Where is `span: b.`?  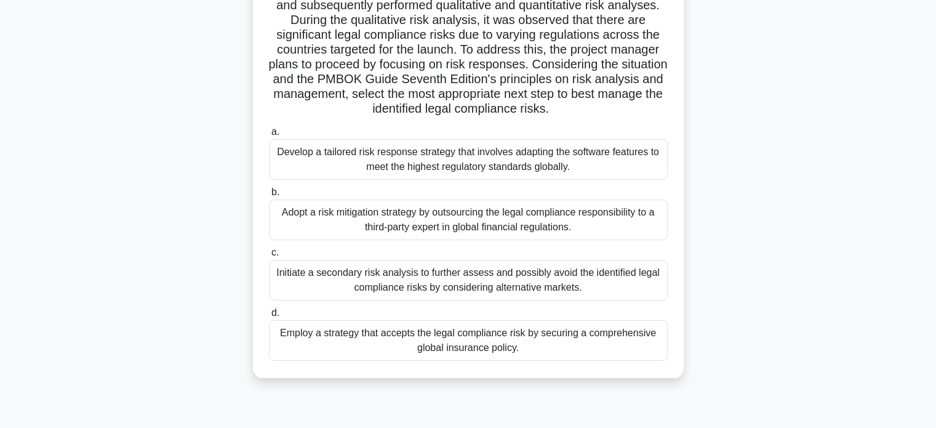 span: b. is located at coordinates (275, 191).